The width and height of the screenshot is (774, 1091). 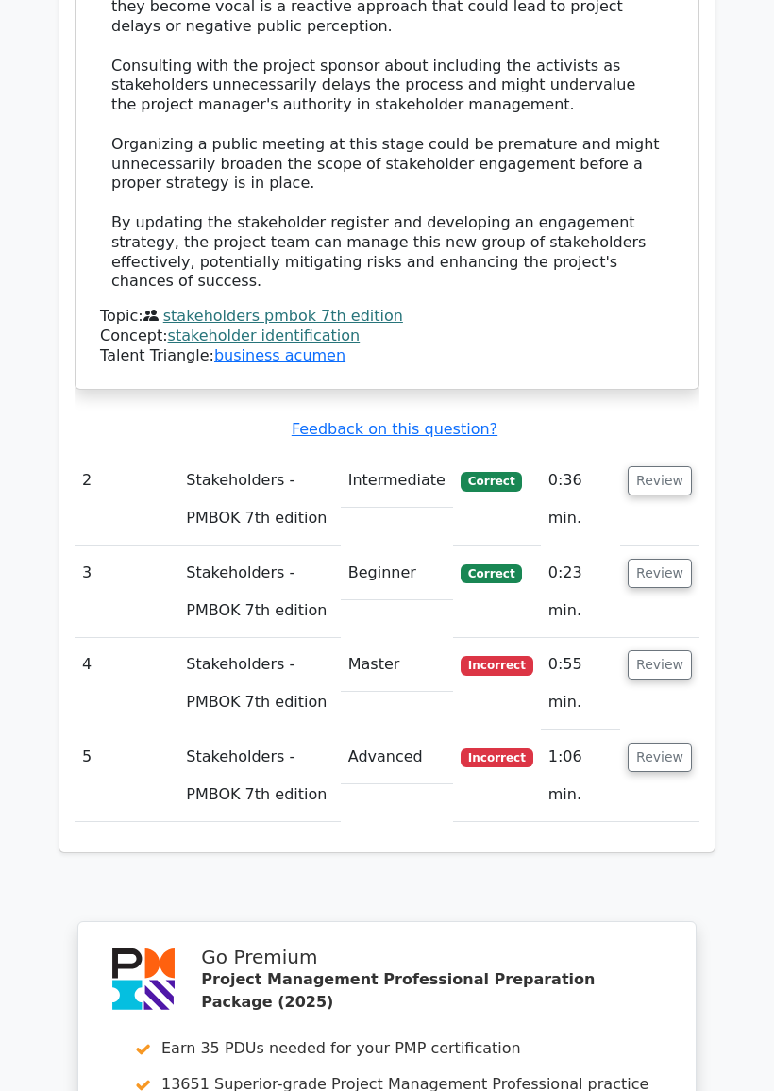 I want to click on td: Advanced, so click(x=397, y=758).